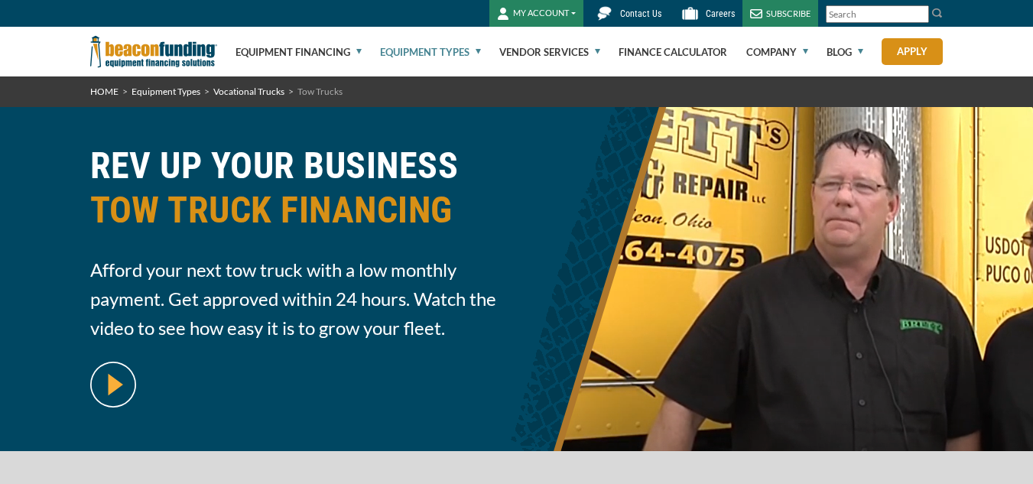 This screenshot has height=484, width=1033. I want to click on a: Blog, so click(845, 52).